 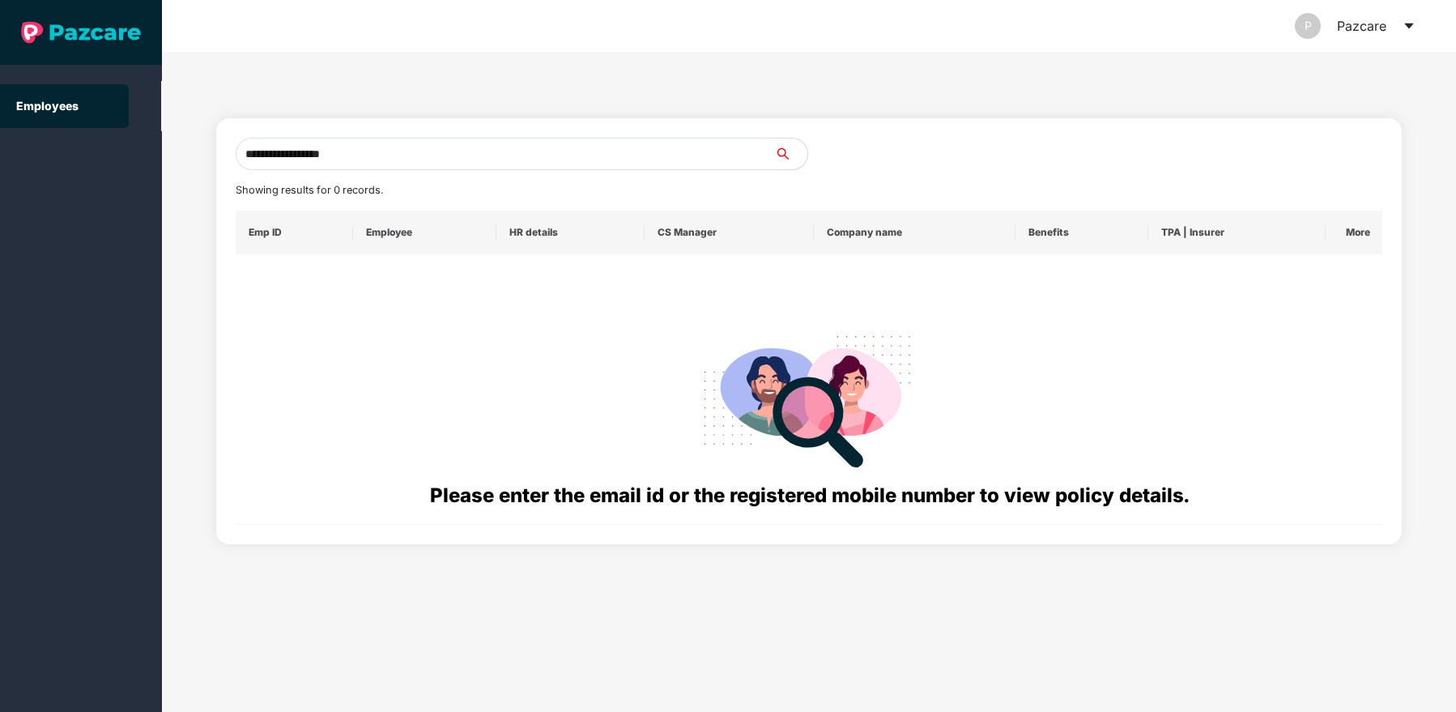 What do you see at coordinates (1236, 232) in the screenshot?
I see `th: TPA | Insurer` at bounding box center [1236, 232].